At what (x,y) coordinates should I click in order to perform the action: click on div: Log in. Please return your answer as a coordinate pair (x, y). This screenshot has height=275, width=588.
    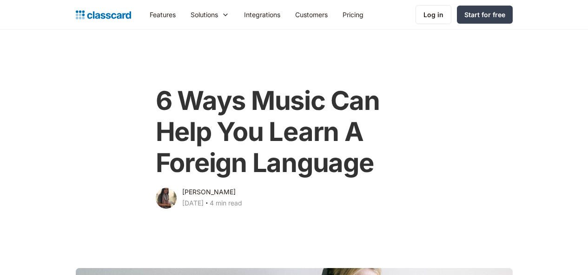
    Looking at the image, I should click on (433, 14).